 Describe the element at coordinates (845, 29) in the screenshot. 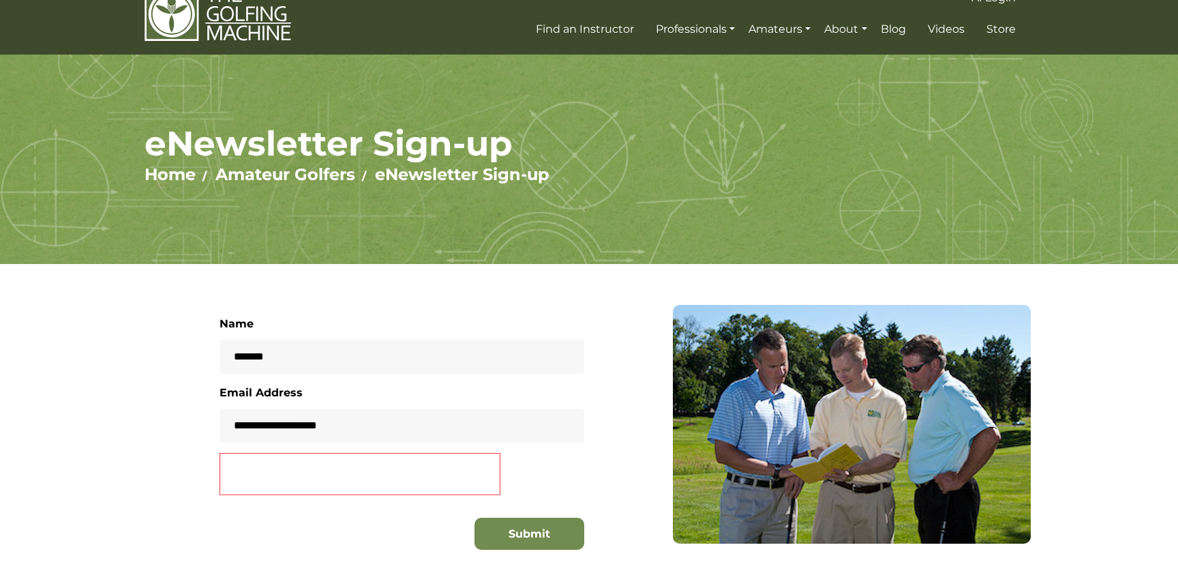

I see `a: About` at that location.